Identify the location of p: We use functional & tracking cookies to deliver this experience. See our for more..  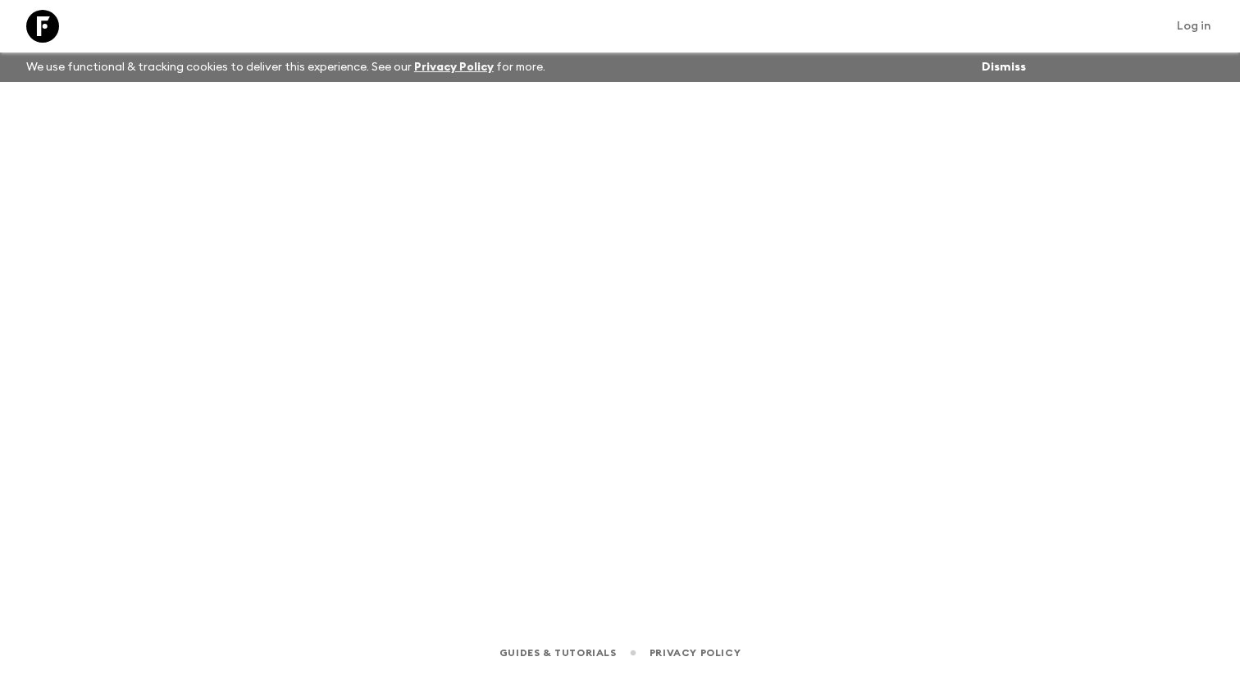
(285, 67).